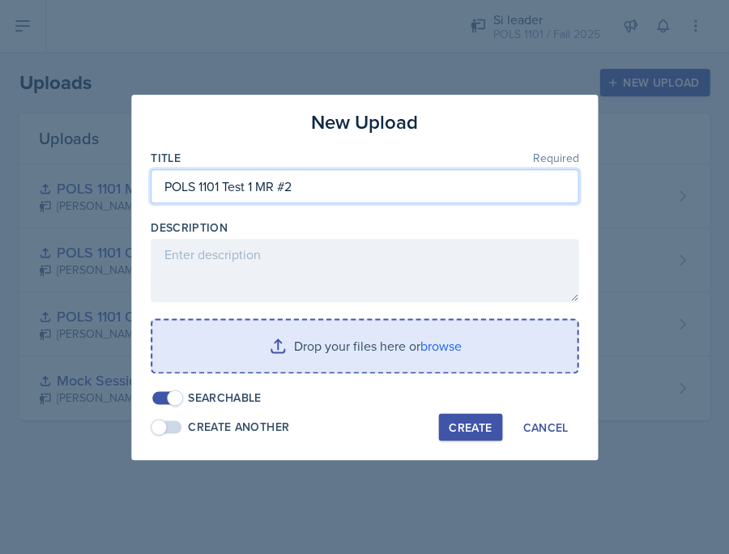 The image size is (729, 554). I want to click on div: Create, so click(470, 427).